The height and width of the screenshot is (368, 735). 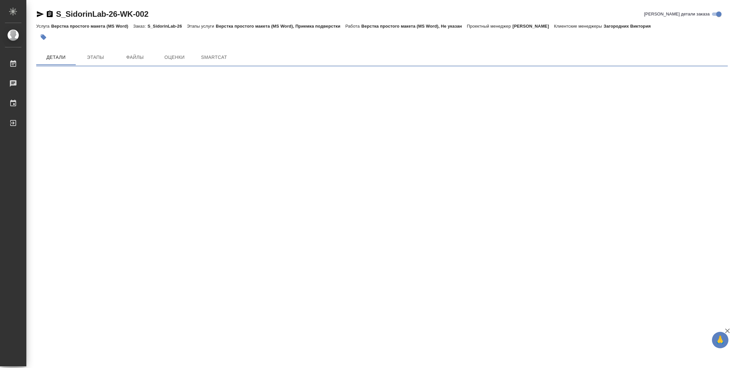 I want to click on p: Услуга, so click(x=43, y=26).